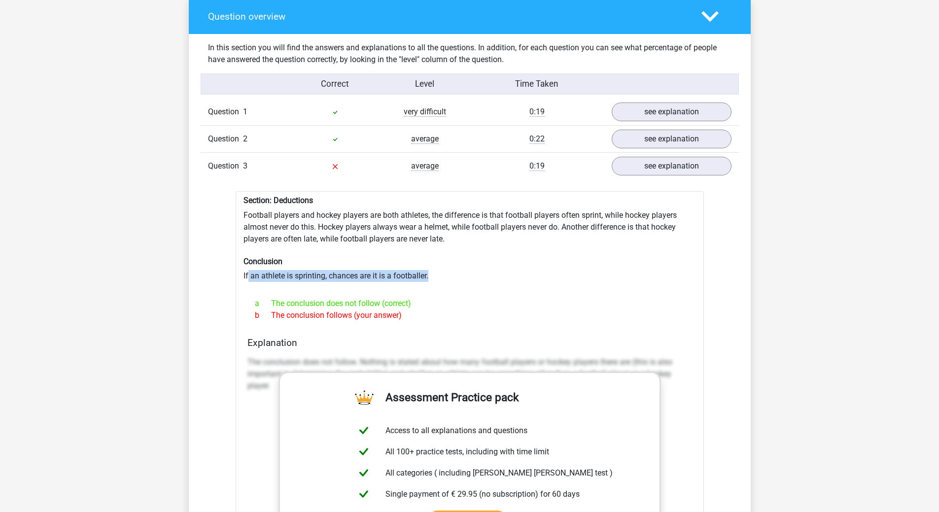 This screenshot has height=512, width=939. I want to click on span: very difficult, so click(425, 112).